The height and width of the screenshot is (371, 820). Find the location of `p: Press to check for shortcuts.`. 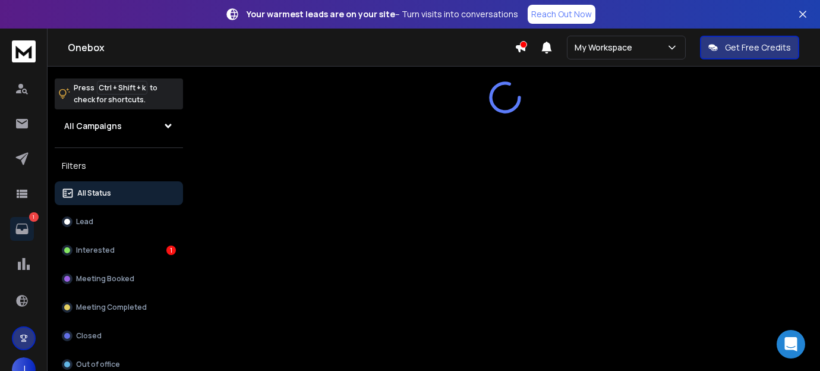

p: Press to check for shortcuts. is located at coordinates (115, 94).